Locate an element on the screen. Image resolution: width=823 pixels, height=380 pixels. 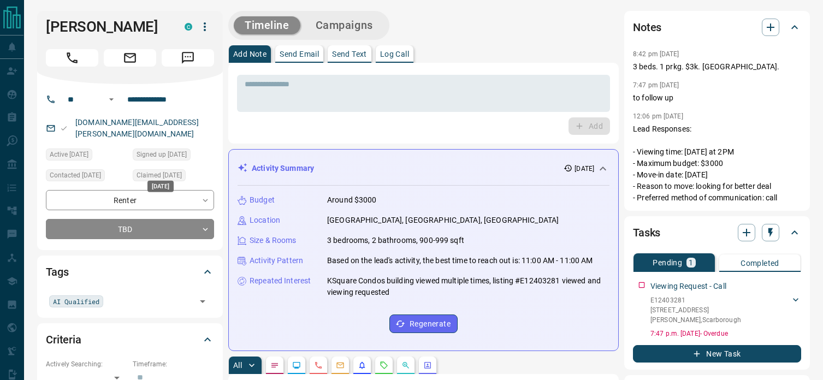
svg: Email Valid is located at coordinates (64, 128).